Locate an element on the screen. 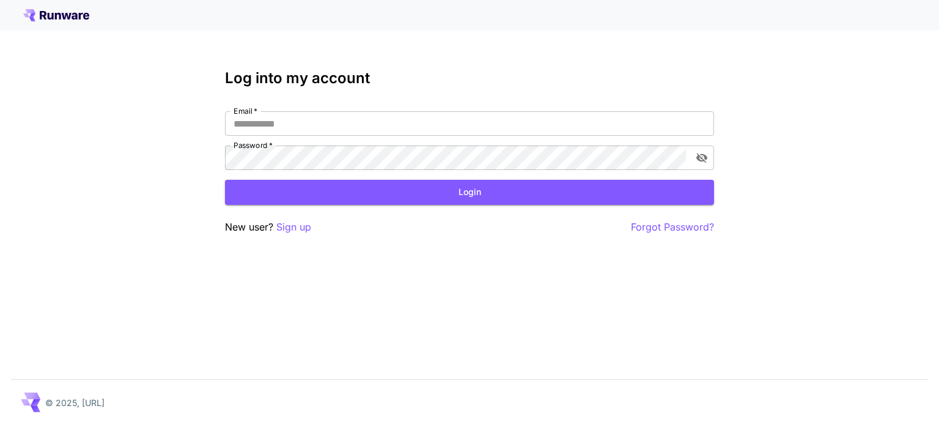 This screenshot has height=425, width=939. p: New user? is located at coordinates (268, 227).